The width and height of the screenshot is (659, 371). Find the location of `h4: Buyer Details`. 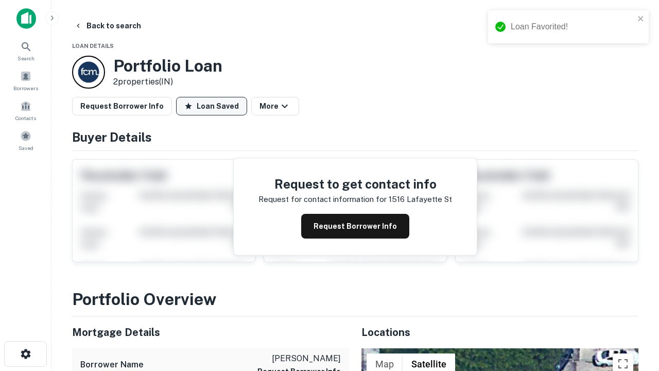

h4: Buyer Details is located at coordinates (355, 137).